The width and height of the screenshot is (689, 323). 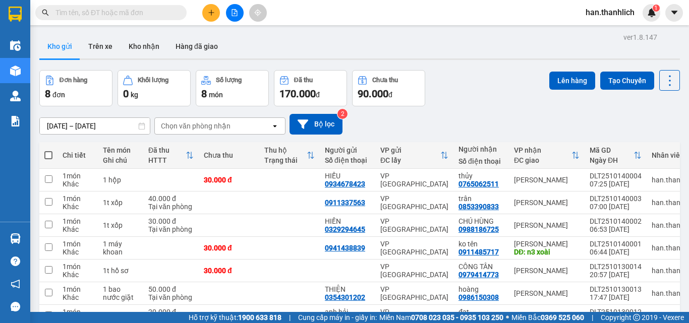 What do you see at coordinates (615, 312) in the screenshot?
I see `div: DLT2510130012` at bounding box center [615, 312].